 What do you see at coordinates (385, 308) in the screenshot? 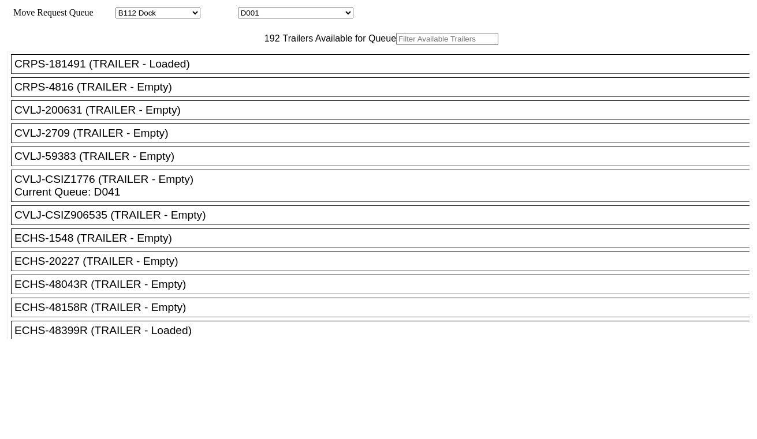
I see `div: ECHS-48158R (TRAILER - Empty)` at bounding box center [385, 308].